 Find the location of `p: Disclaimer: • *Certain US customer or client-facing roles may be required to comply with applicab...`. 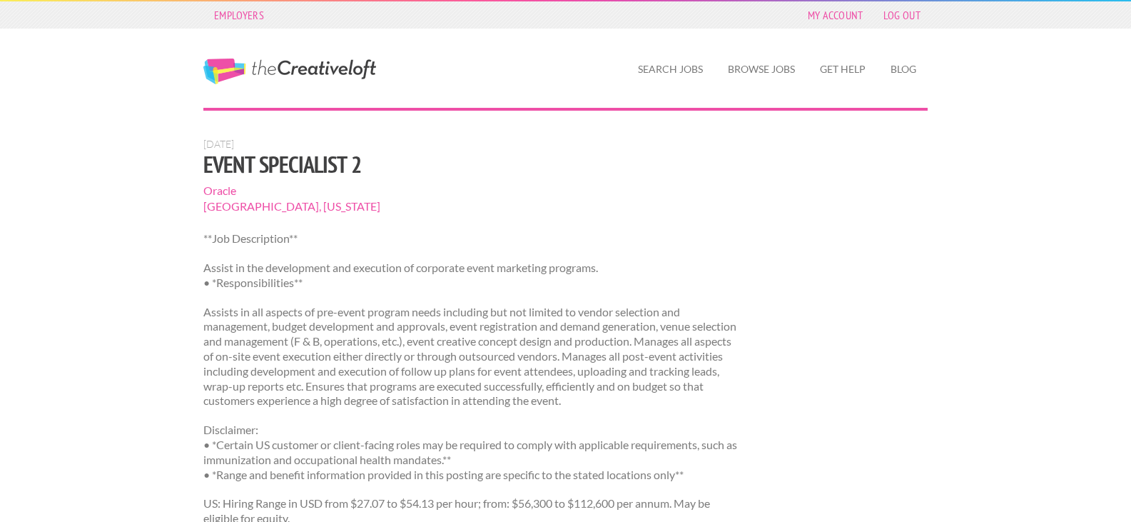

p: Disclaimer: • *Certain US customer or client-facing roles may be required to comply with applicab... is located at coordinates (472, 452).